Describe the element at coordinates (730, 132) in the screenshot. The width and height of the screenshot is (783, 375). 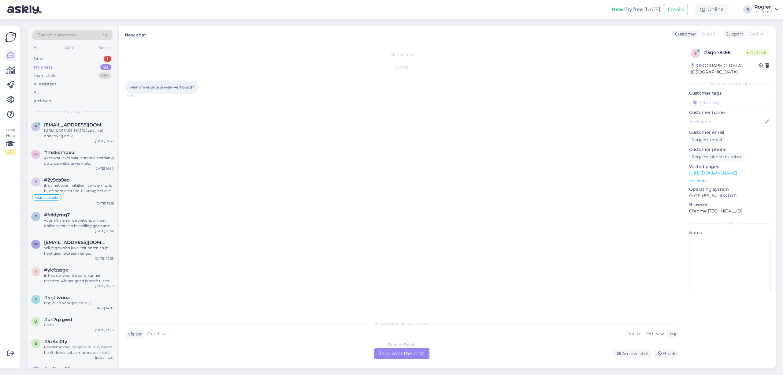
I see `p: Customer email` at that location.